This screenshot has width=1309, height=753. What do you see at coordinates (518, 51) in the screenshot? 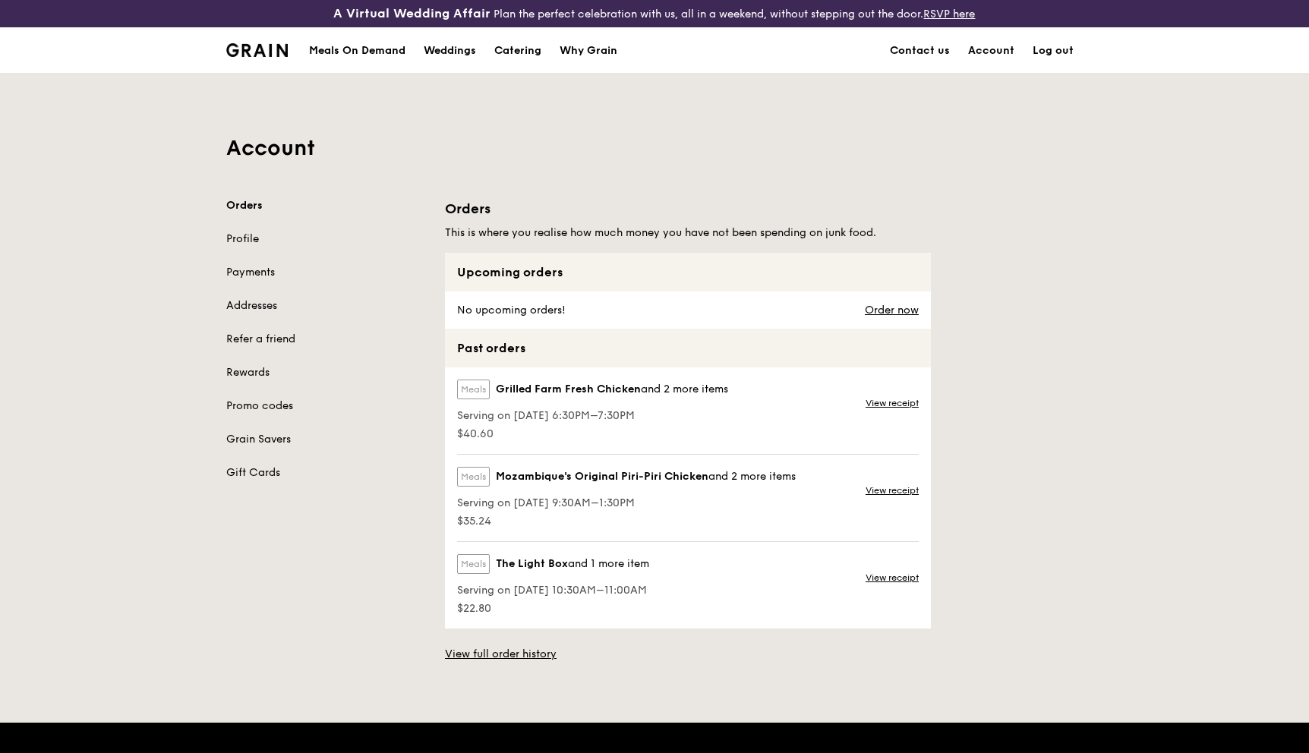
I see `div: Catering` at bounding box center [518, 51].